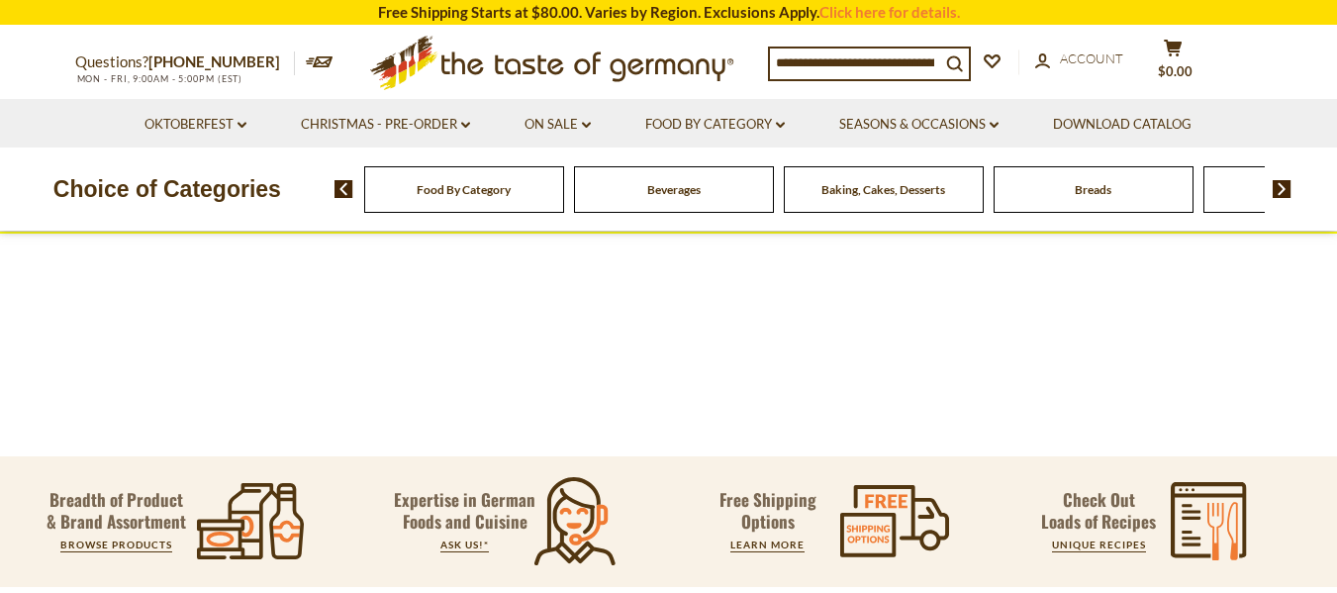  Describe the element at coordinates (1092, 58) in the screenshot. I see `span: Account` at that location.